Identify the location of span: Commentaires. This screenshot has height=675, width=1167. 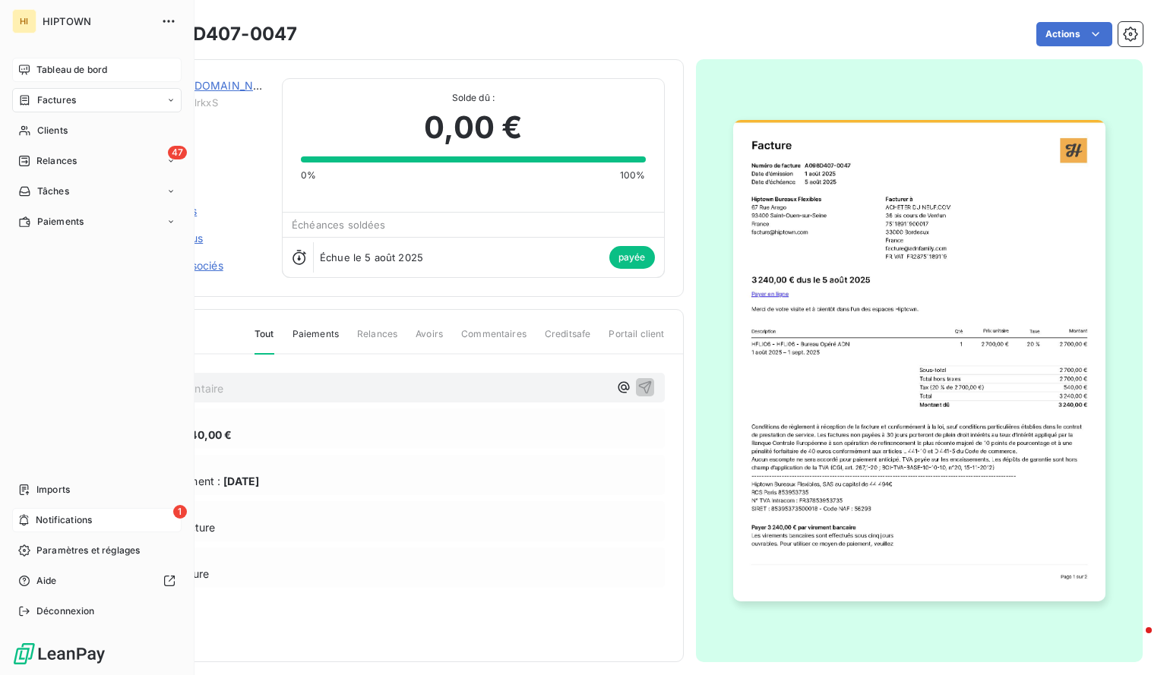
(494, 340).